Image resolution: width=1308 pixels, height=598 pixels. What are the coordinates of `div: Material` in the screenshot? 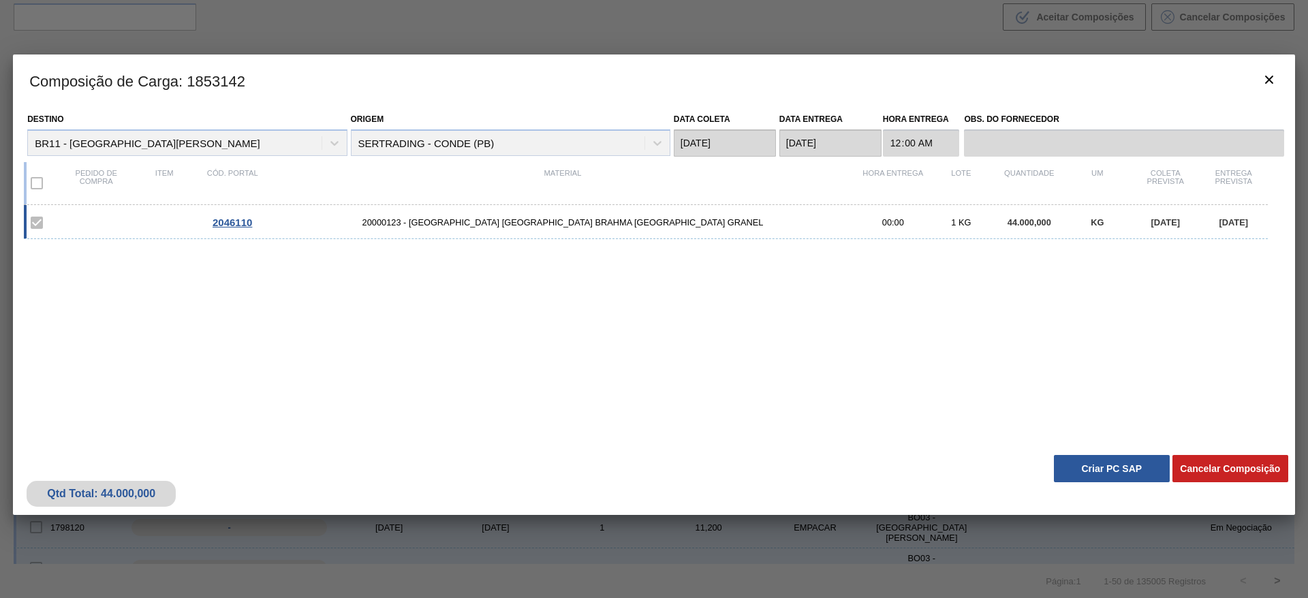 It's located at (563, 183).